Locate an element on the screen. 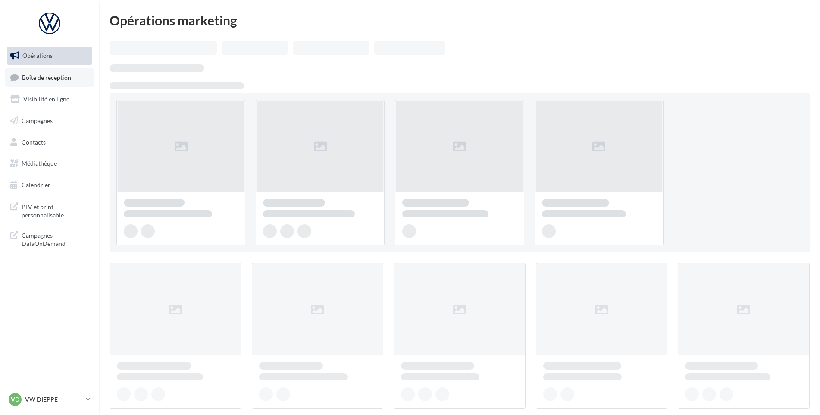  span: Médiathèque is located at coordinates (39, 163).